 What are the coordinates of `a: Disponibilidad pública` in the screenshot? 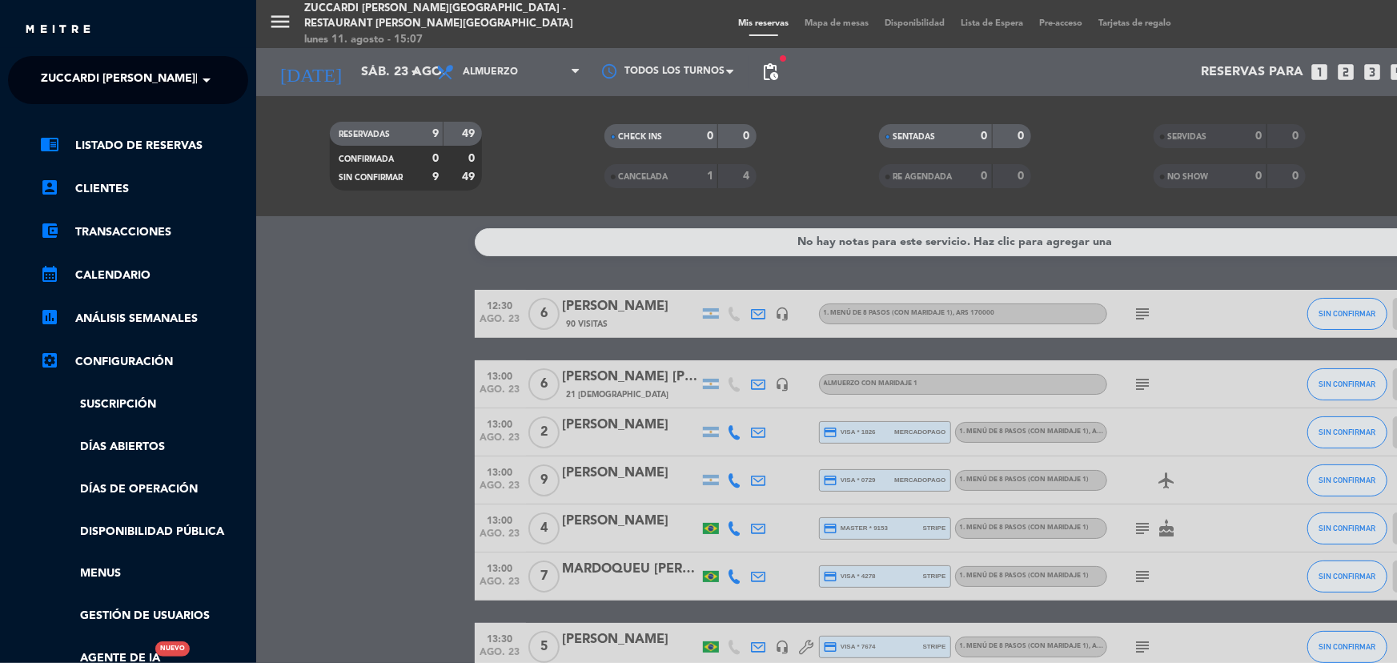 It's located at (144, 532).